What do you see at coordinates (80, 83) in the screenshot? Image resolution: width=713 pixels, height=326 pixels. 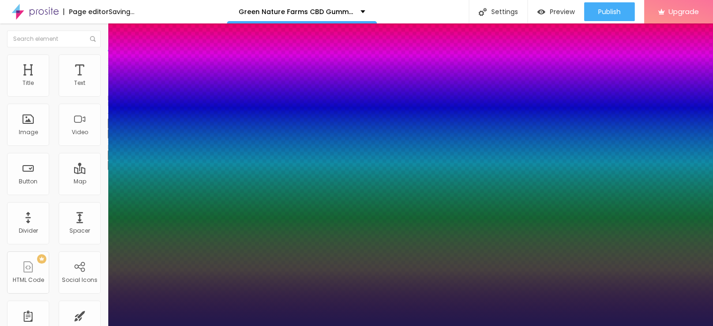 I see `div: Text` at bounding box center [80, 83].